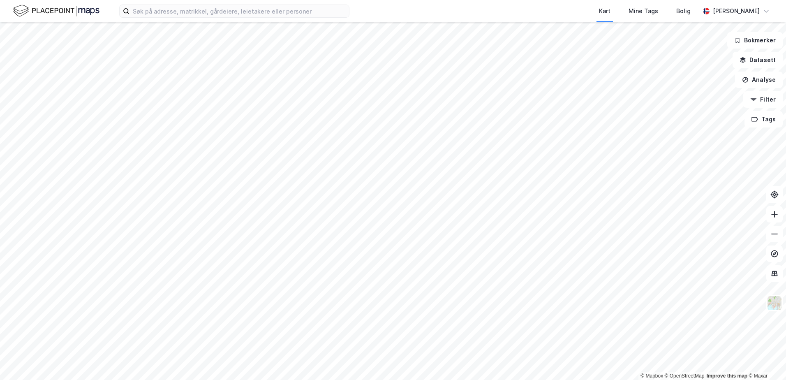 This screenshot has width=786, height=380. What do you see at coordinates (763, 99) in the screenshot?
I see `button: Filter` at bounding box center [763, 99].